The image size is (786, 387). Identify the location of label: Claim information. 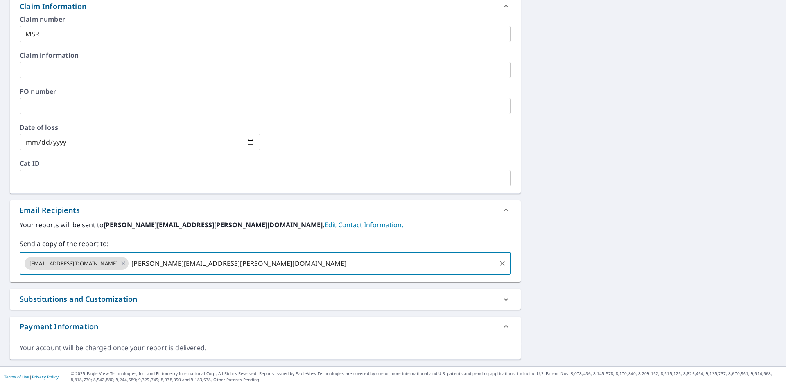
(265, 55).